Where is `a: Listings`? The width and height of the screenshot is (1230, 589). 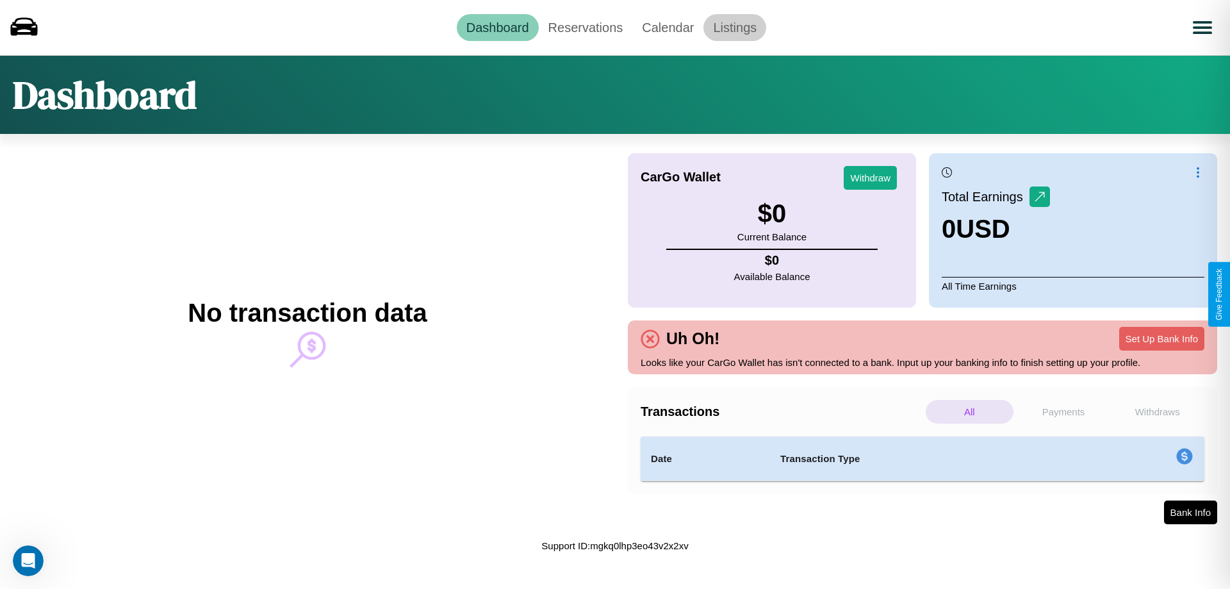
a: Listings is located at coordinates (735, 28).